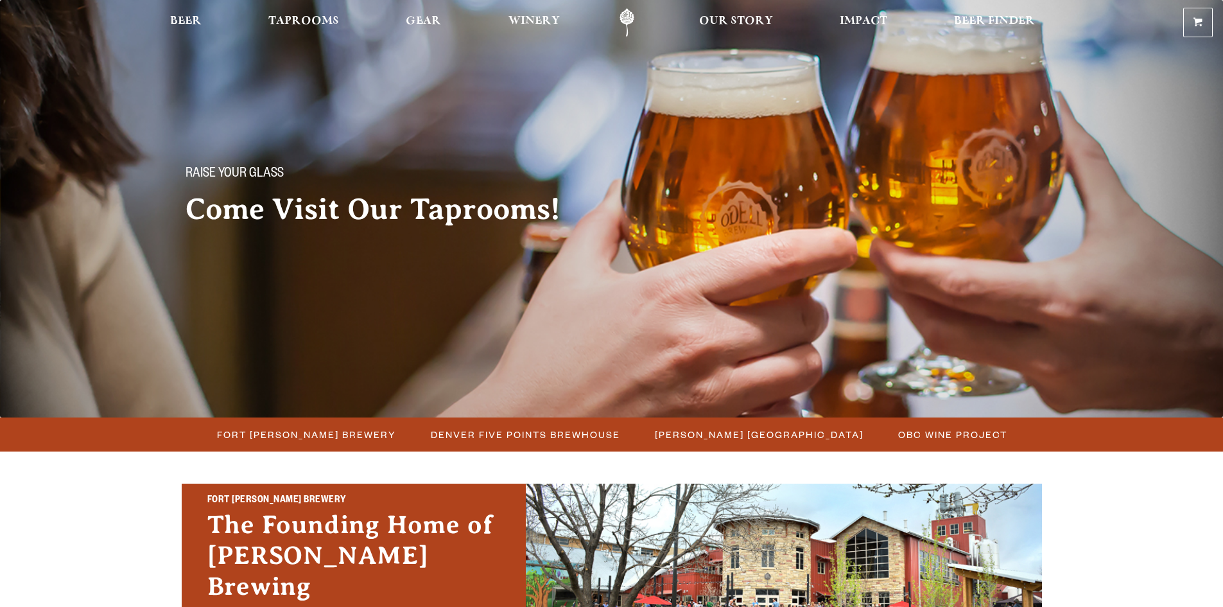  I want to click on span: Gear, so click(423, 21).